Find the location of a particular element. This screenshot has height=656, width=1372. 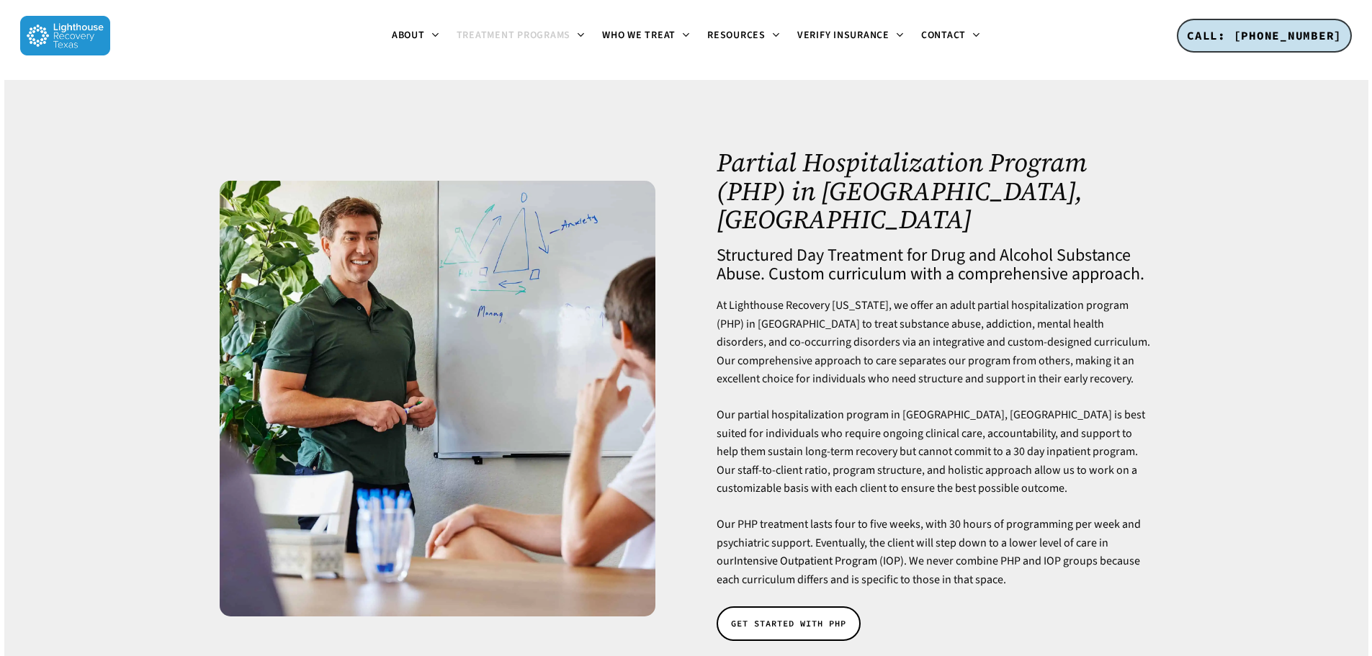

img: Lighthouse Recovery Texas is located at coordinates (65, 35).